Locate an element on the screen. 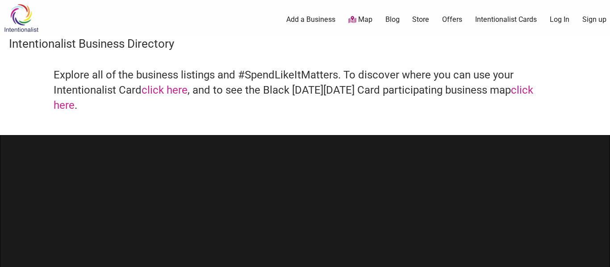  a: Map is located at coordinates (360, 20).